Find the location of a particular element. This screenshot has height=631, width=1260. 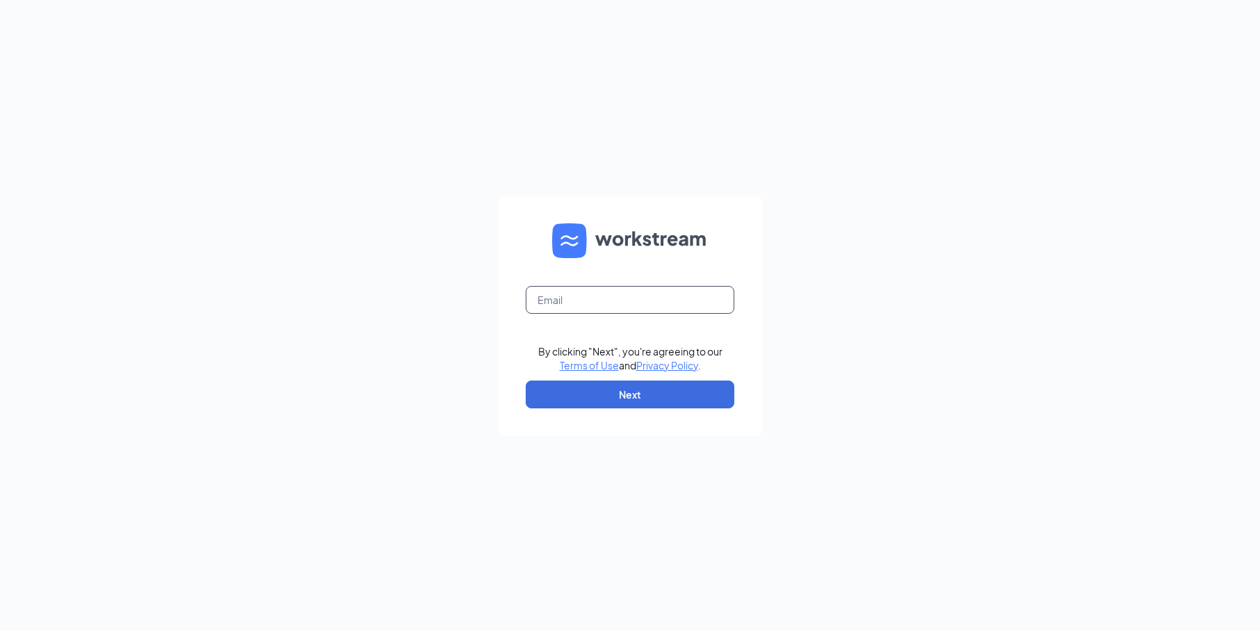

input: Email is located at coordinates (630, 300).